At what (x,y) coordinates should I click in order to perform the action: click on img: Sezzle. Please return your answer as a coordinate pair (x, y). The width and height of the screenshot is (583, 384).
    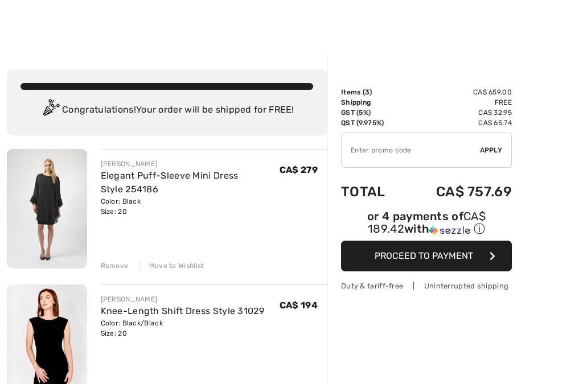
    Looking at the image, I should click on (450, 230).